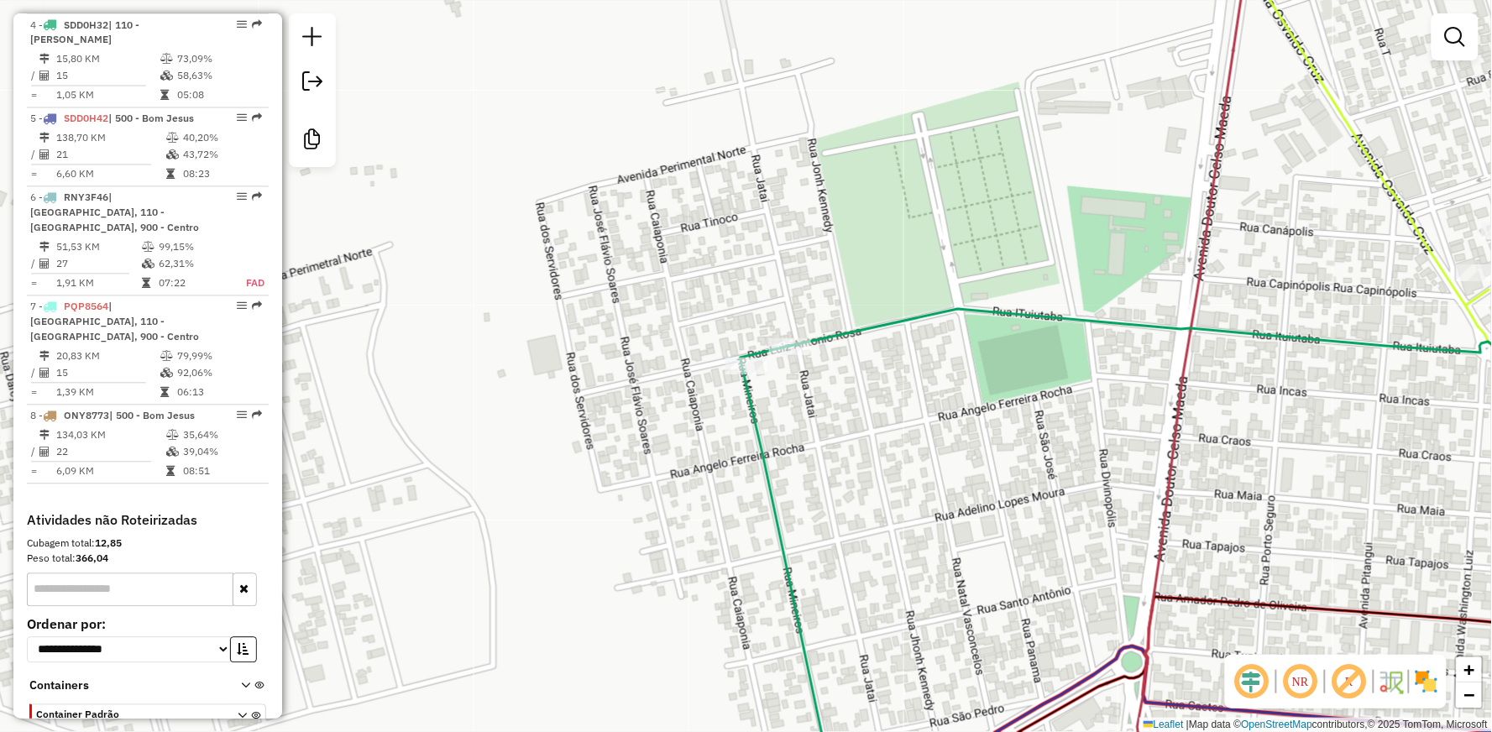  What do you see at coordinates (112, 118) in the screenshot?
I see `span: 5 -` at bounding box center [112, 118].